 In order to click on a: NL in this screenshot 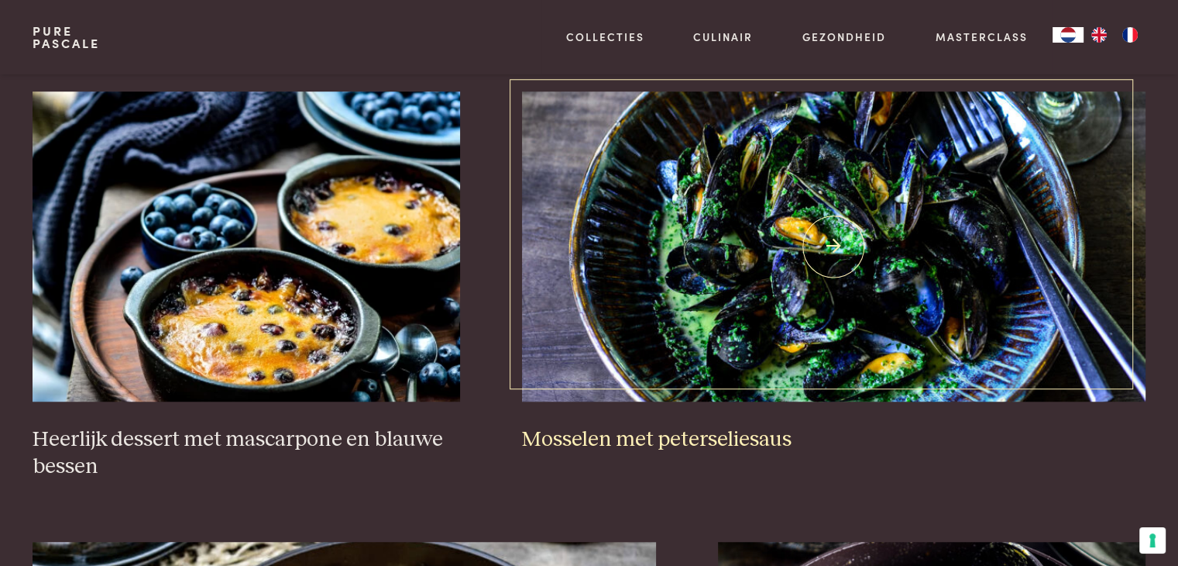, I will do `click(1068, 35)`.